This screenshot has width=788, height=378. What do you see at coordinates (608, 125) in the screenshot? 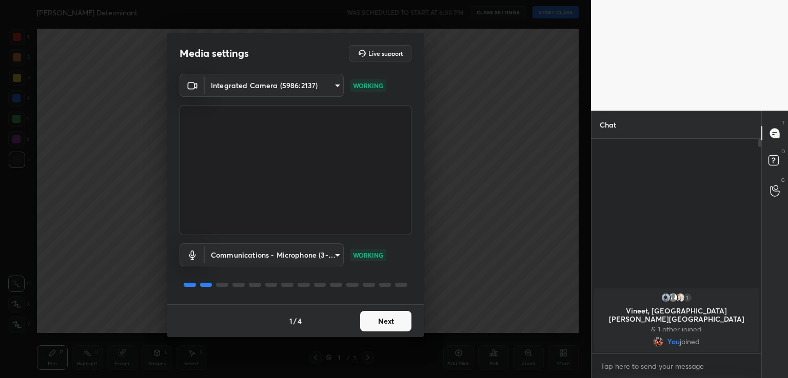
I see `p: Chat` at bounding box center [608, 125].